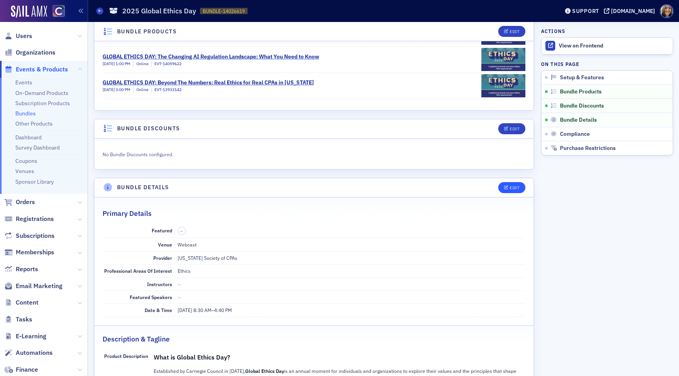  I want to click on span: Featured, so click(162, 231).